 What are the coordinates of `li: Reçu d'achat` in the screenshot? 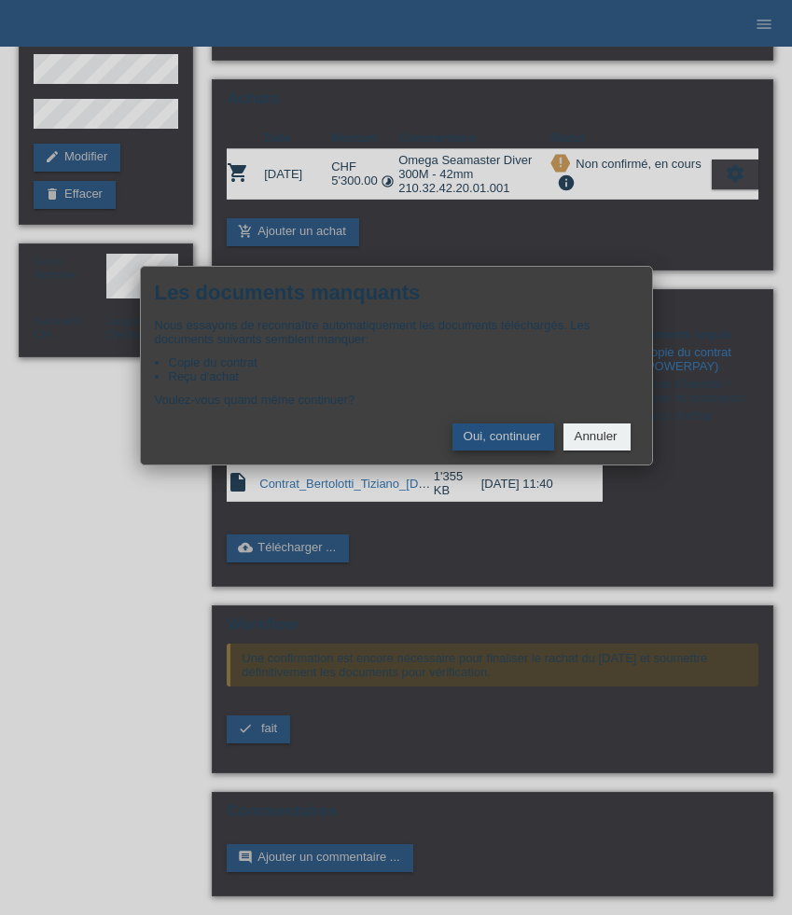 It's located at (403, 376).